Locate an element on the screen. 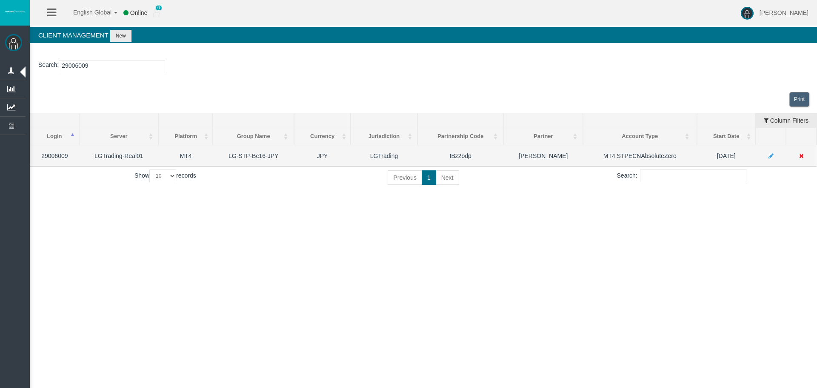 This screenshot has height=388, width=817. th: Account Type: activate to sort column ascending is located at coordinates (640, 137).